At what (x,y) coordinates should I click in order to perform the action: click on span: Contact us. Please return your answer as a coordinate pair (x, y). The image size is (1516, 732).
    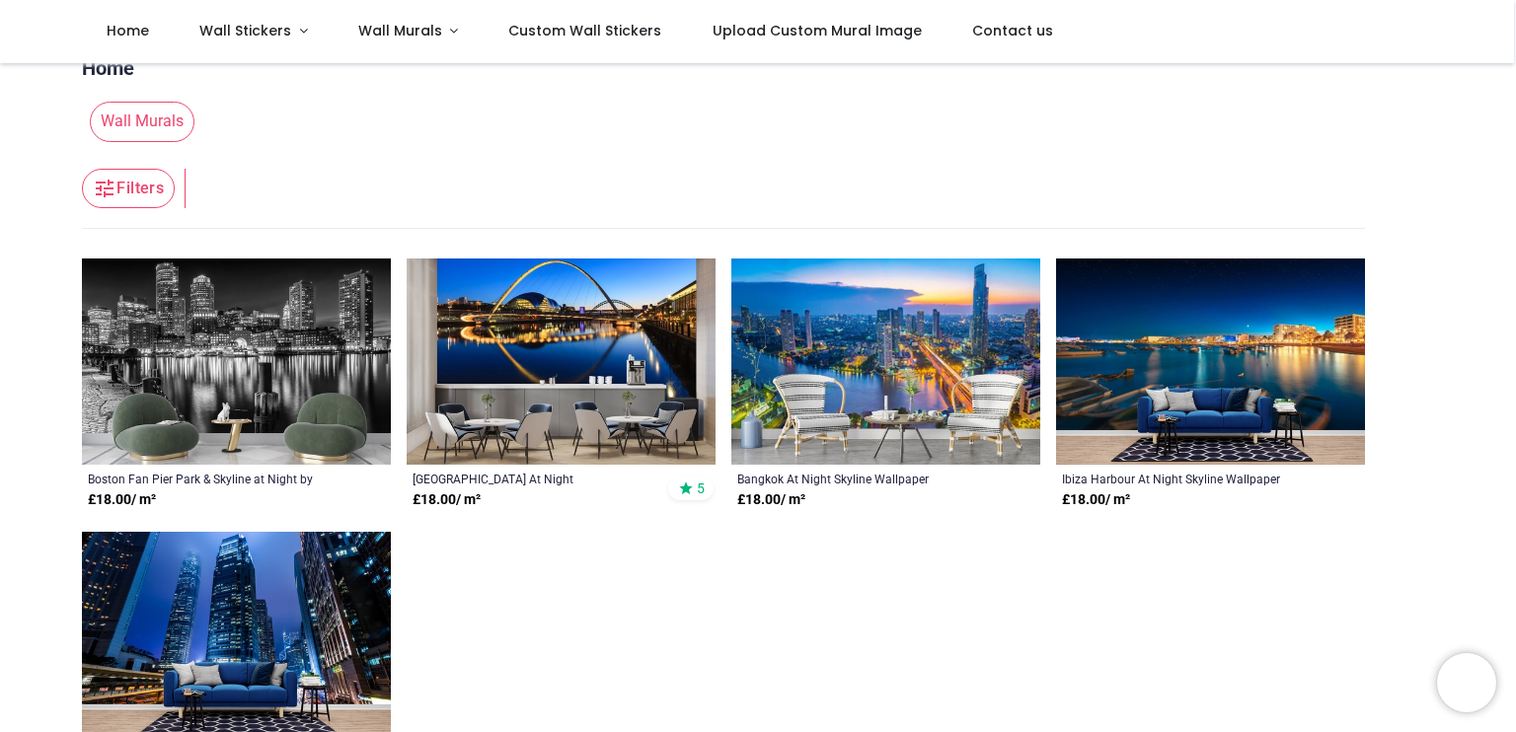
    Looking at the image, I should click on (1013, 31).